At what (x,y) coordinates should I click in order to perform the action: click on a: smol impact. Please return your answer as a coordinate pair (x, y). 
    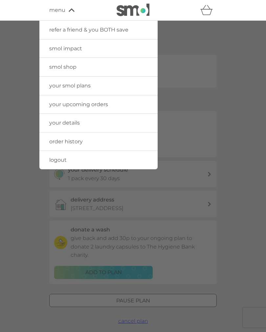
    Looking at the image, I should click on (99, 49).